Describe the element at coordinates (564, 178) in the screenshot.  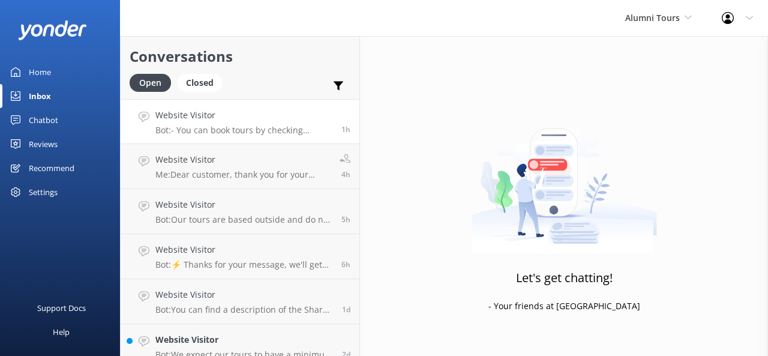
I see `img: artwork of a man stealing a conversation from at giant smartphone` at that location.